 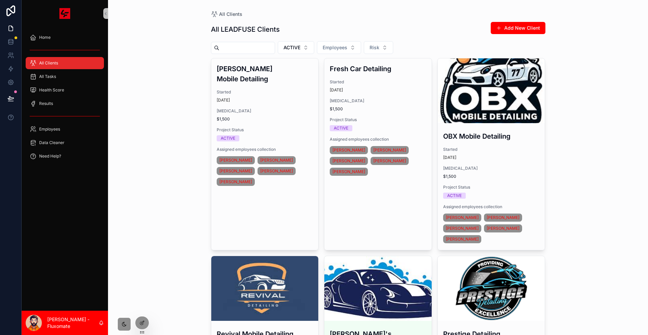 I want to click on h3: Fresh Car Detailing, so click(x=378, y=69).